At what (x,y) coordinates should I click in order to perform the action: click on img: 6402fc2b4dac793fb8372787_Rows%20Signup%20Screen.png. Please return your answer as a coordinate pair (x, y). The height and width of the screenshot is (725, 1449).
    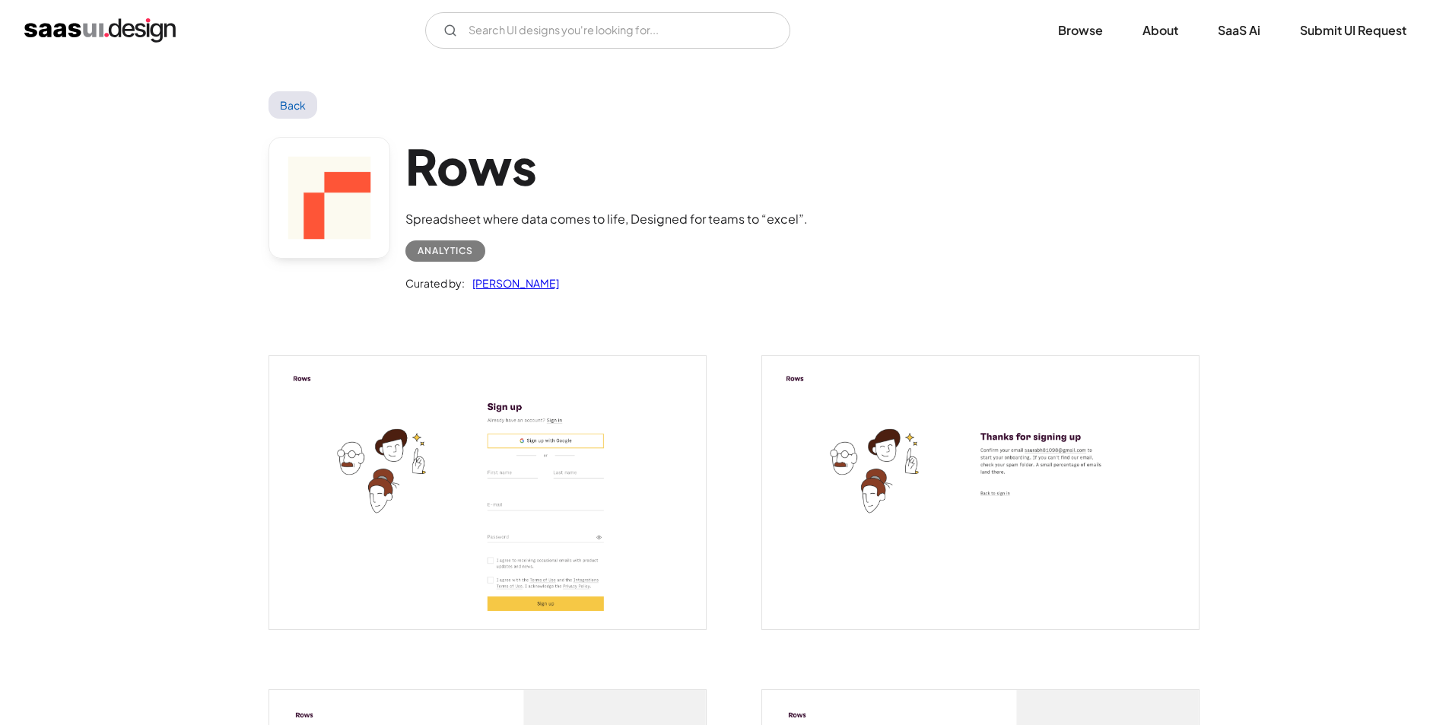
    Looking at the image, I should click on (487, 492).